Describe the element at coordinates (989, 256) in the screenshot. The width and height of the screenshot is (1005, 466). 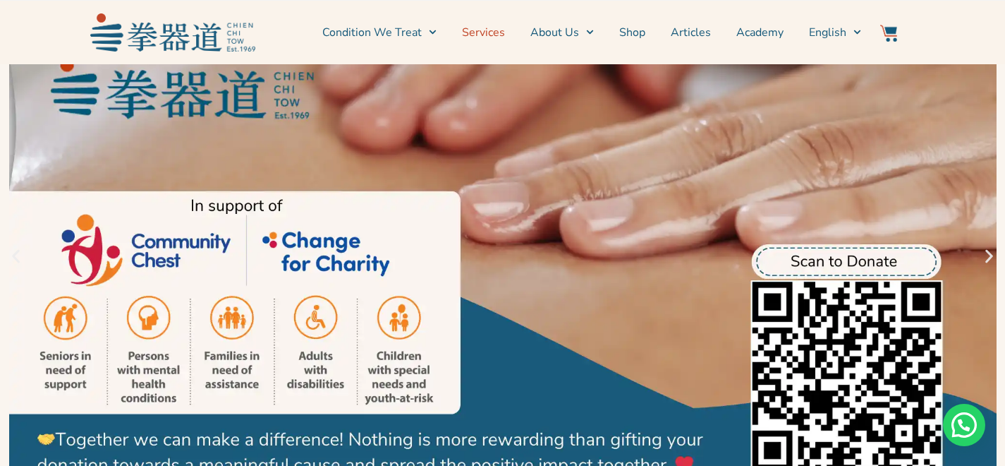
I see `div: Next slide` at that location.